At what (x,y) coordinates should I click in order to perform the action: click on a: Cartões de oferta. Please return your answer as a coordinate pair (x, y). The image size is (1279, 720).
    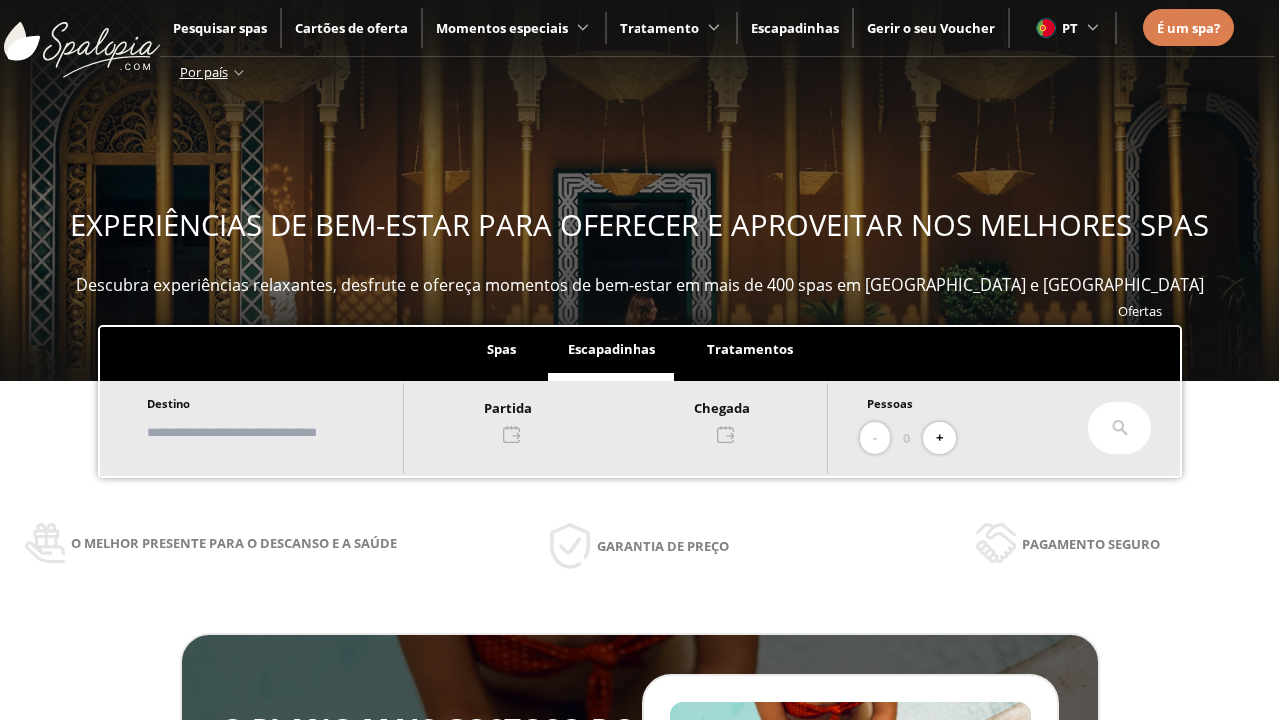
    Looking at the image, I should click on (351, 28).